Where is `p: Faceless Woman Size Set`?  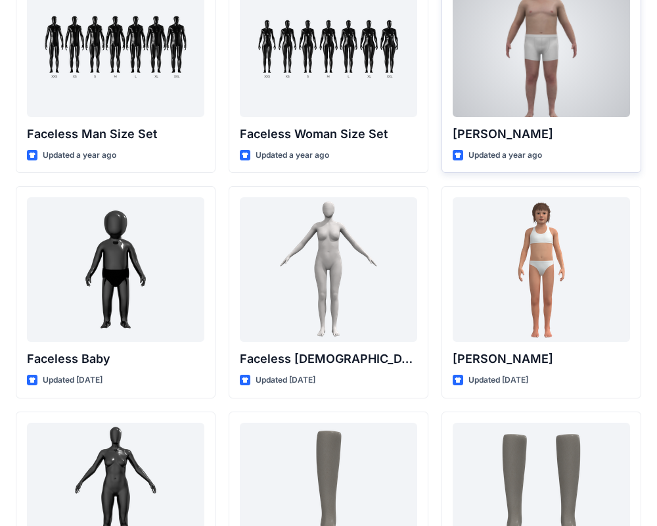
p: Faceless Woman Size Set is located at coordinates (329, 134).